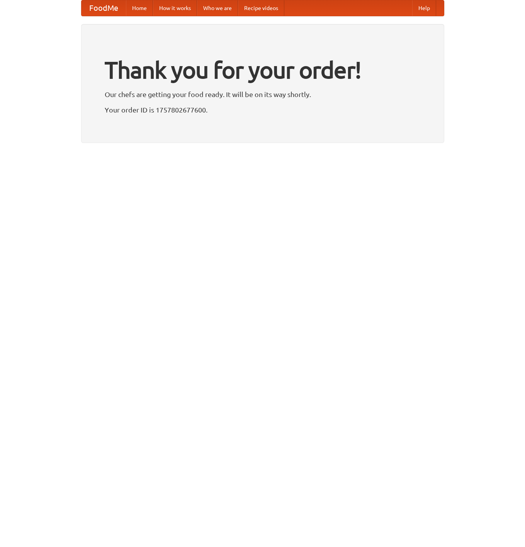 The width and height of the screenshot is (525, 547). I want to click on p: Our chefs are getting your food ready. It will be on its way shortly., so click(263, 94).